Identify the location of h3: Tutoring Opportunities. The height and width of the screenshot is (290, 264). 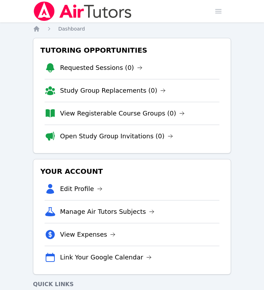
(132, 50).